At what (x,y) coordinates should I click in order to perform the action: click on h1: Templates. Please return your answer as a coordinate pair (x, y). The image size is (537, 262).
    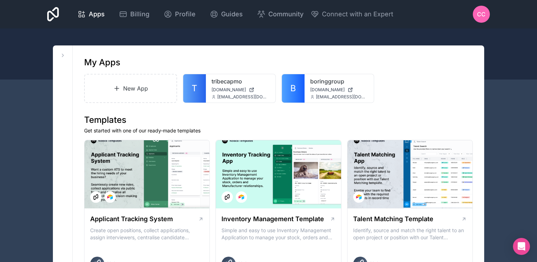
    Looking at the image, I should click on (278, 120).